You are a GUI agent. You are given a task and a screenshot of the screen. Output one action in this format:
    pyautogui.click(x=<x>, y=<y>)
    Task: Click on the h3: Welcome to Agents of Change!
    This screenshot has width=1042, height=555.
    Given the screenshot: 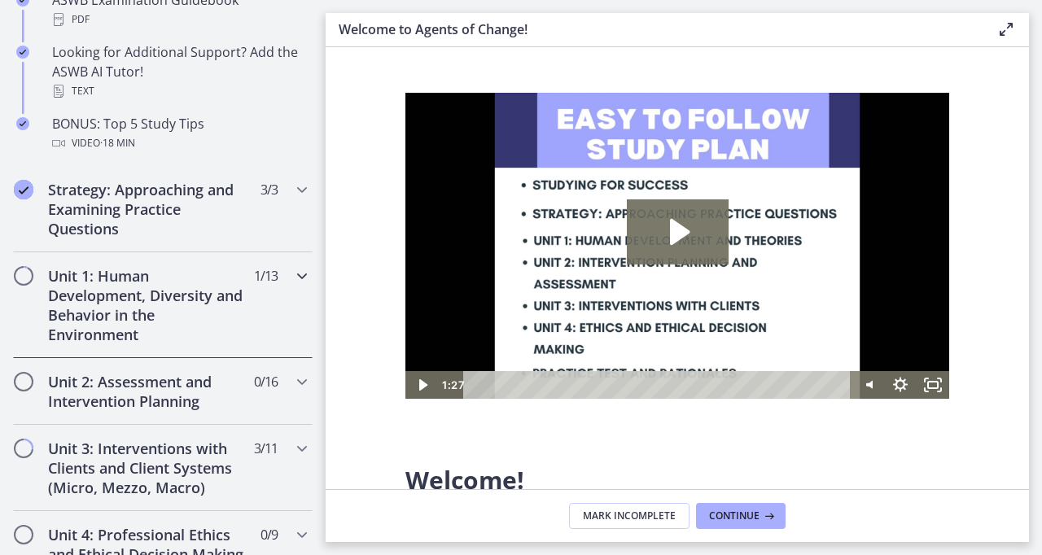 What is the action you would take?
    pyautogui.click(x=654, y=29)
    